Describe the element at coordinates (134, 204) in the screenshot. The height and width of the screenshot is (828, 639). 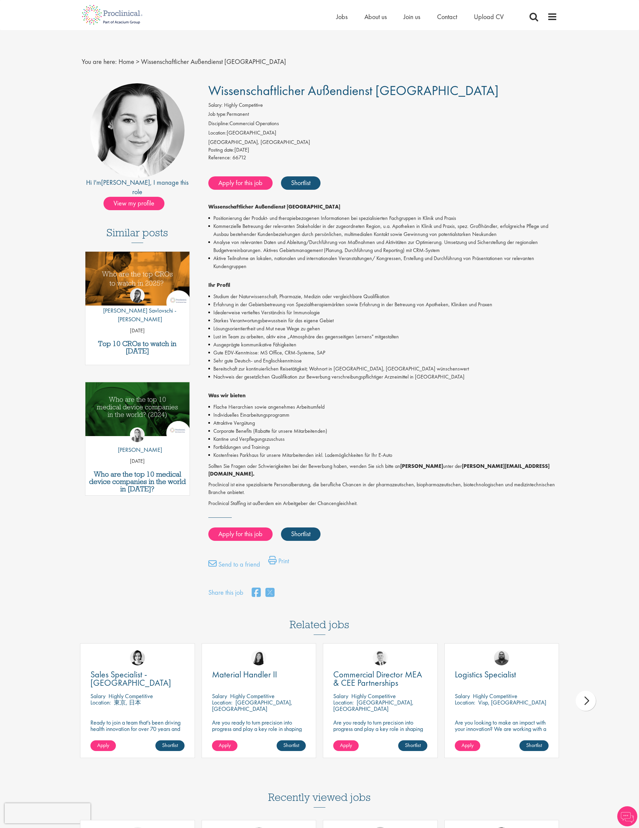
I see `span: View my profile` at that location.